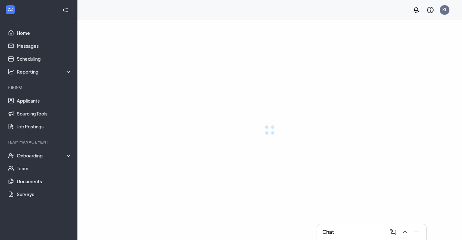 The width and height of the screenshot is (462, 240). What do you see at coordinates (44, 33) in the screenshot?
I see `a: Home` at bounding box center [44, 33].